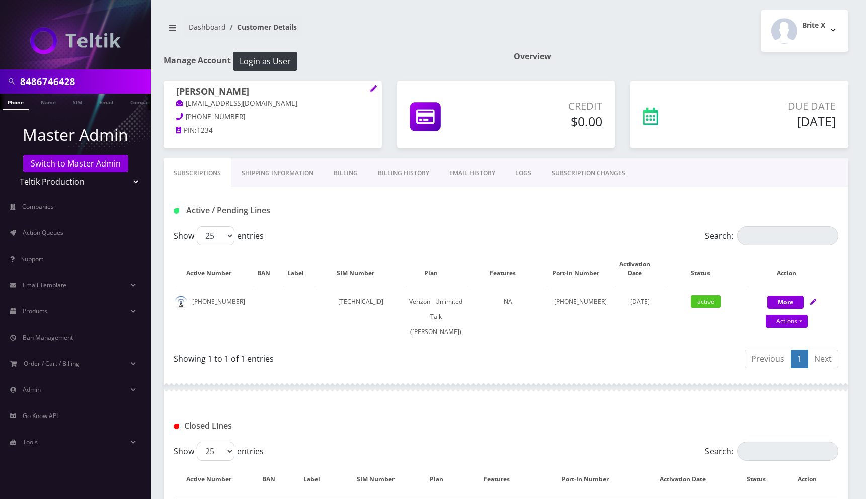 Image resolution: width=866 pixels, height=499 pixels. What do you see at coordinates (43, 233) in the screenshot?
I see `span: Action Queues` at bounding box center [43, 233].